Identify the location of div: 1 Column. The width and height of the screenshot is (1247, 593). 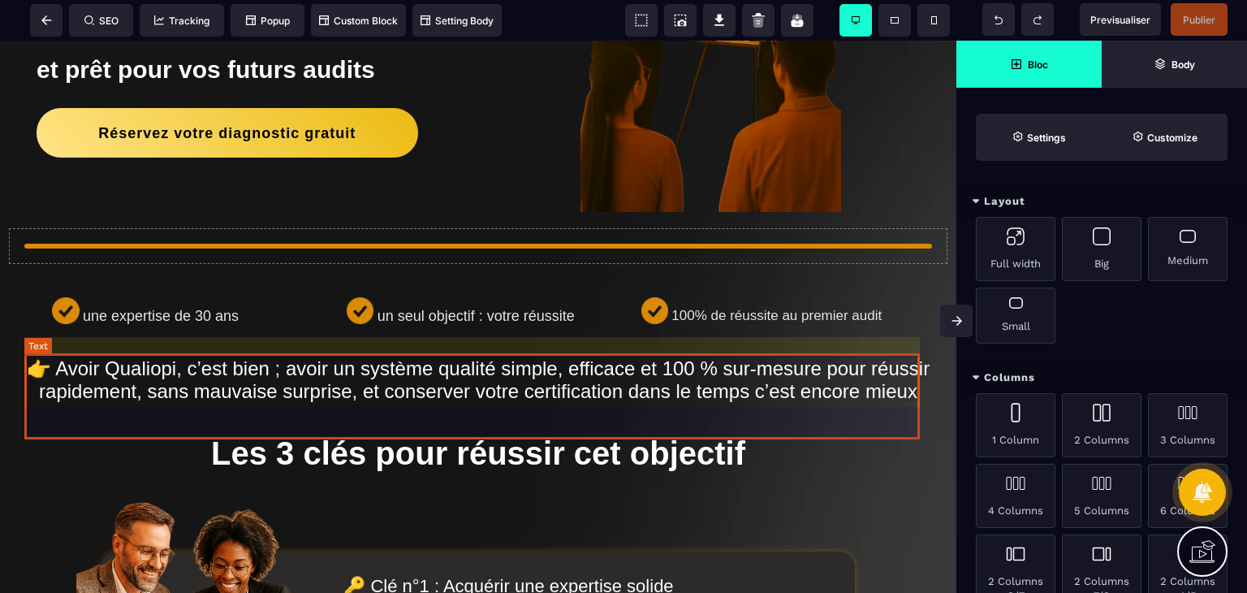
(1016, 425).